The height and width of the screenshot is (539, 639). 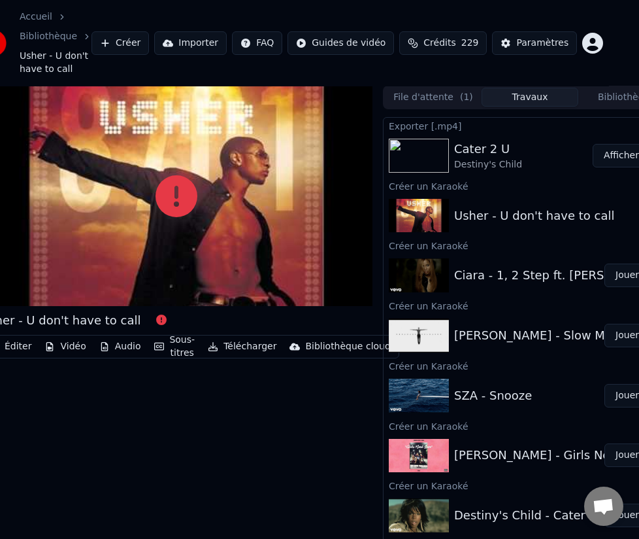 I want to click on div: Destiny's Child - Cater 2 U, so click(x=531, y=515).